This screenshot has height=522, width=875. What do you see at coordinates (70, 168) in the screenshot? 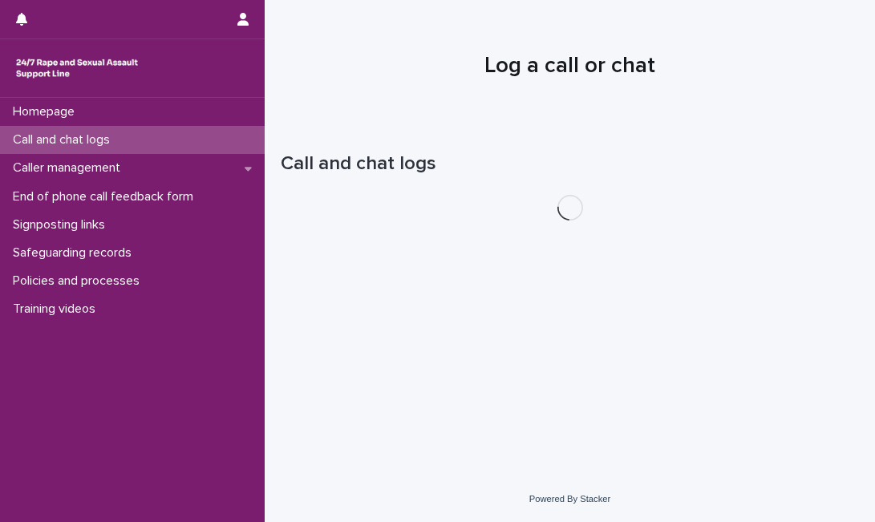
I see `p: Caller management` at bounding box center [70, 168].